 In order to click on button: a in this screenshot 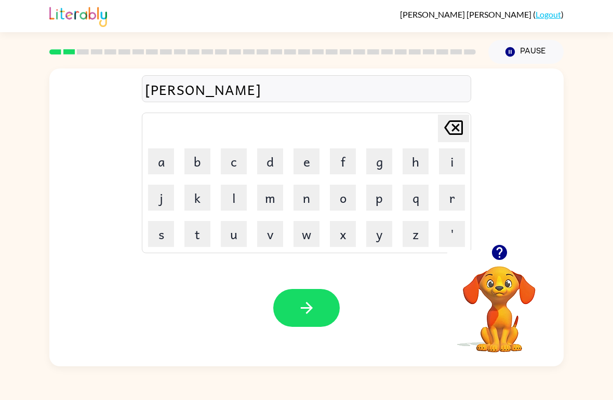, I will do `click(161, 161)`.